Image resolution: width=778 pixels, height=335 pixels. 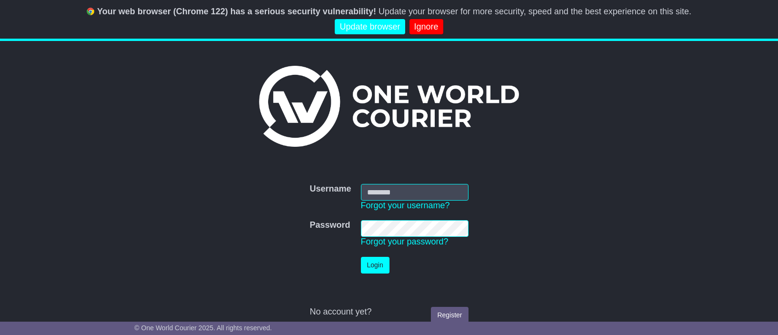 I want to click on img: One World, so click(x=389, y=106).